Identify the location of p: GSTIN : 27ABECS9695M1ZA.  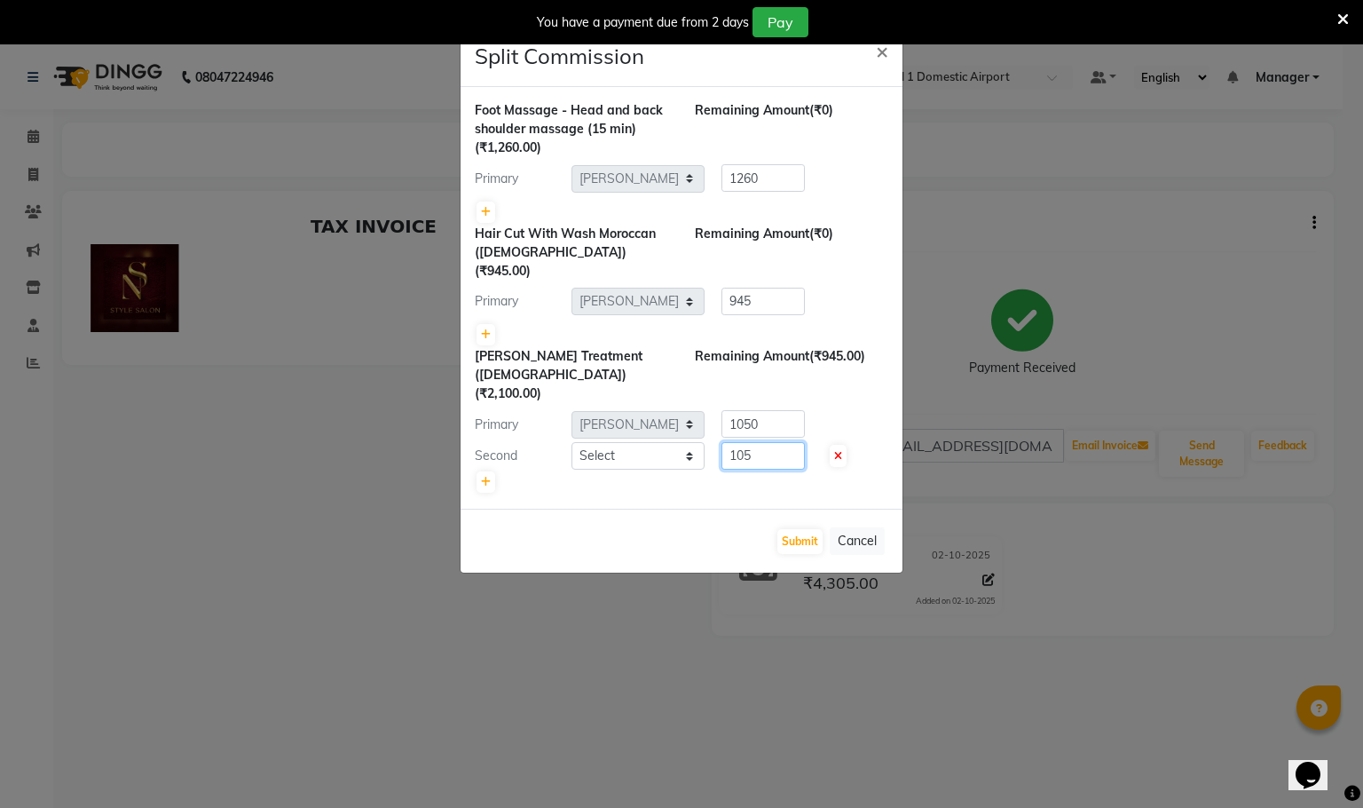
(440, 97).